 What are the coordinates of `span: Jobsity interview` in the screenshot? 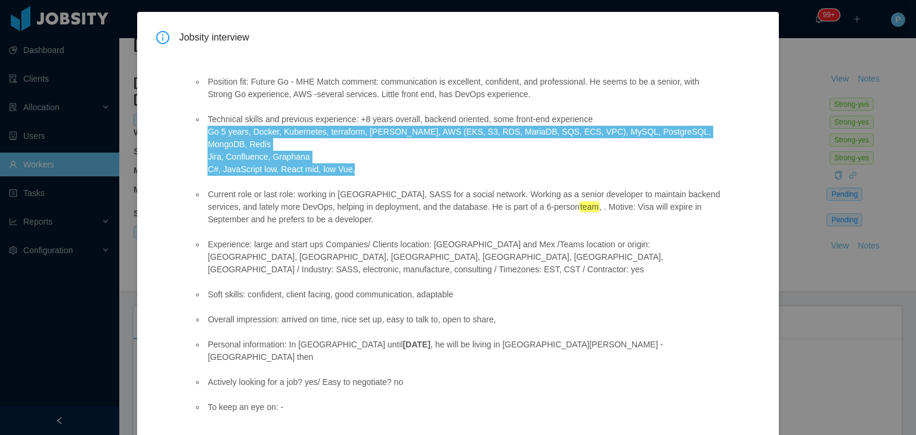 It's located at (469, 38).